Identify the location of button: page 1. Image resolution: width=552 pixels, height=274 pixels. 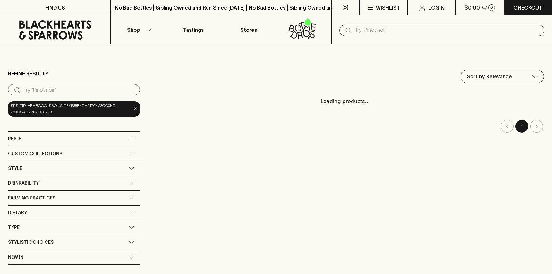
(522, 126).